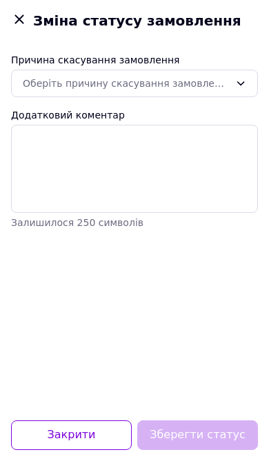  Describe the element at coordinates (77, 222) in the screenshot. I see `span: Залишилося 250 символів` at that location.